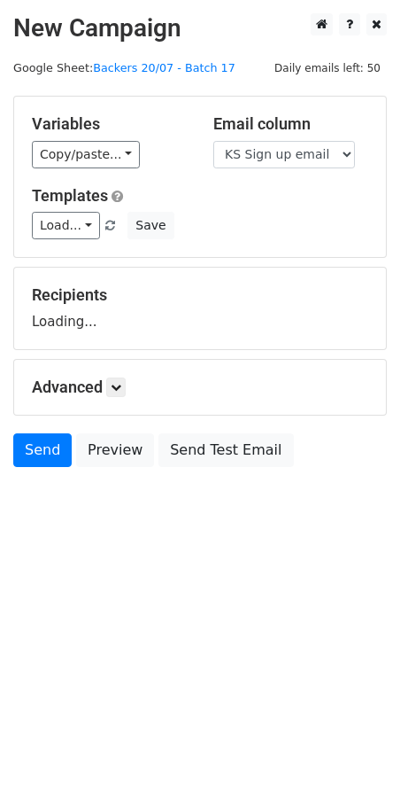  I want to click on a: Copy/paste..., so click(86, 154).